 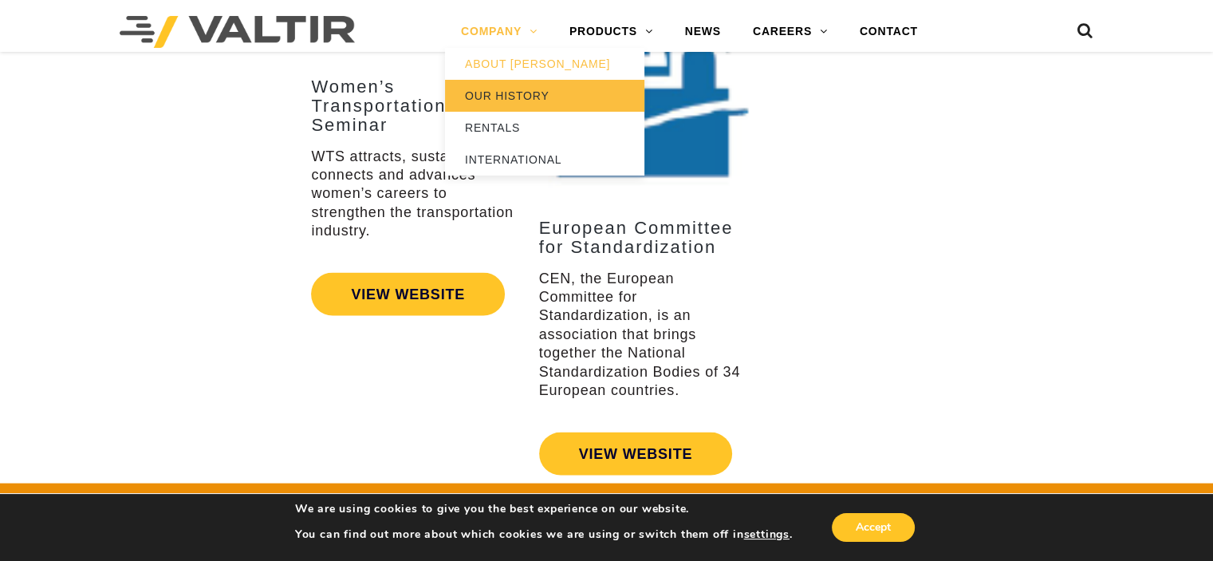 What do you see at coordinates (545, 96) in the screenshot?
I see `a: OUR HISTORY` at bounding box center [545, 96].